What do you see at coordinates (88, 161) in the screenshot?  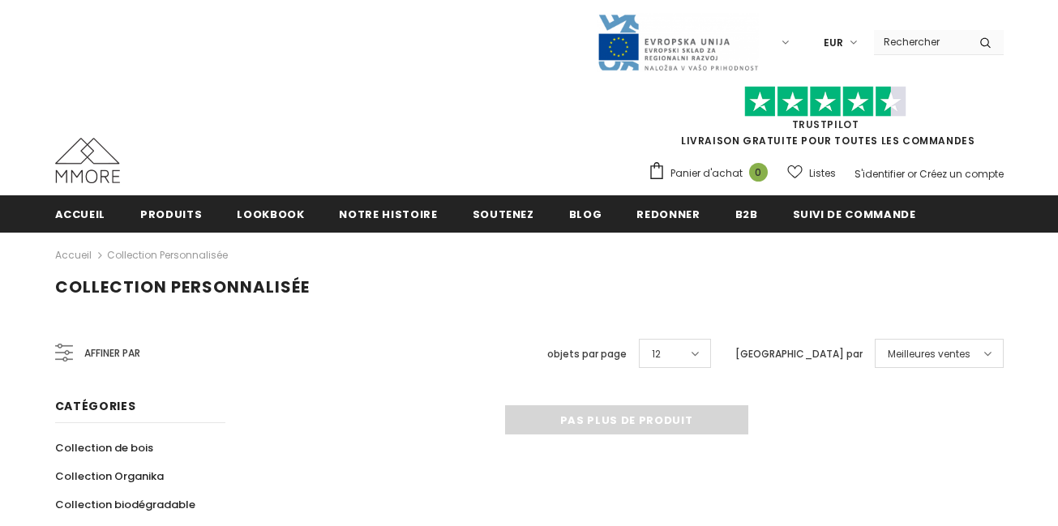 I see `img: Cas MMORE` at bounding box center [88, 161].